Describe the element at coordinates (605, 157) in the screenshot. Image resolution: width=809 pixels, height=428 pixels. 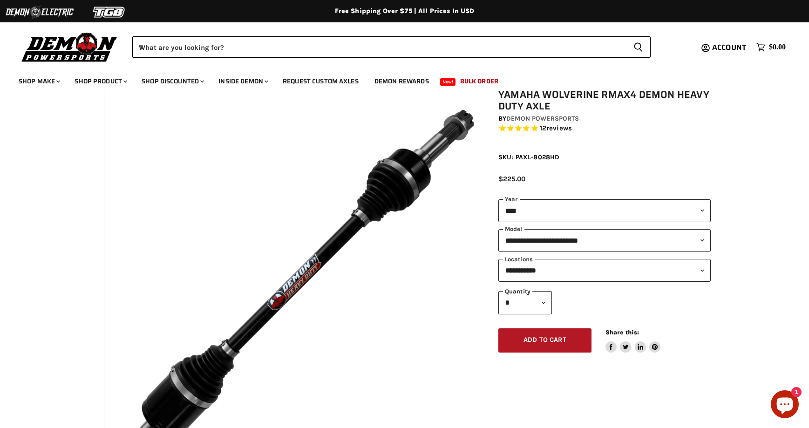
I see `div: SKU: PAXL-8028HD` at that location.